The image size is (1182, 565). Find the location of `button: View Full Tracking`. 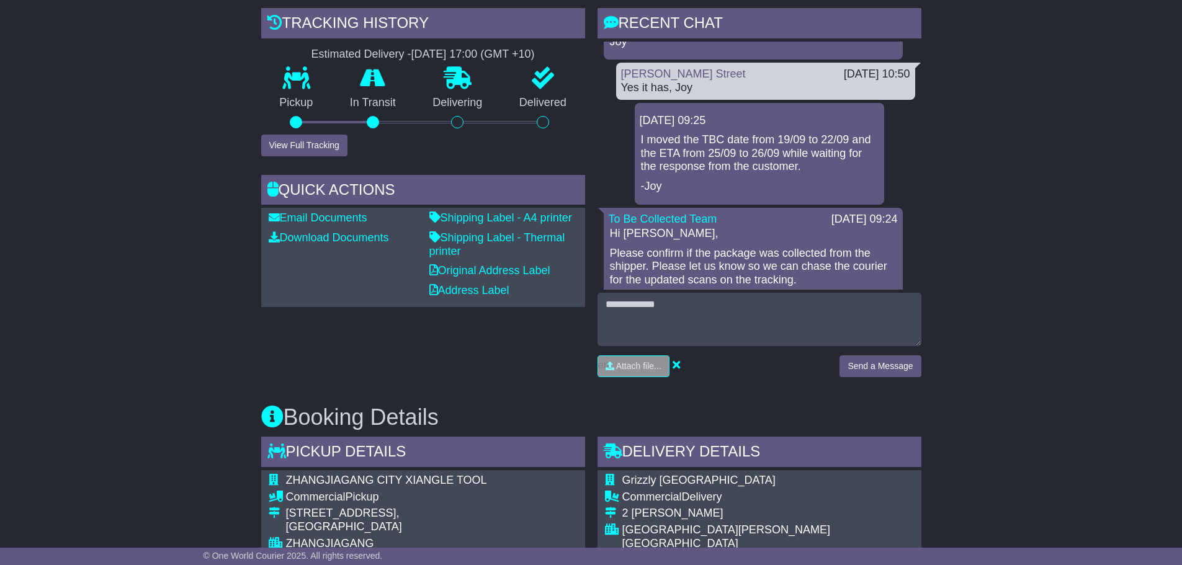

button: View Full Tracking is located at coordinates (304, 145).